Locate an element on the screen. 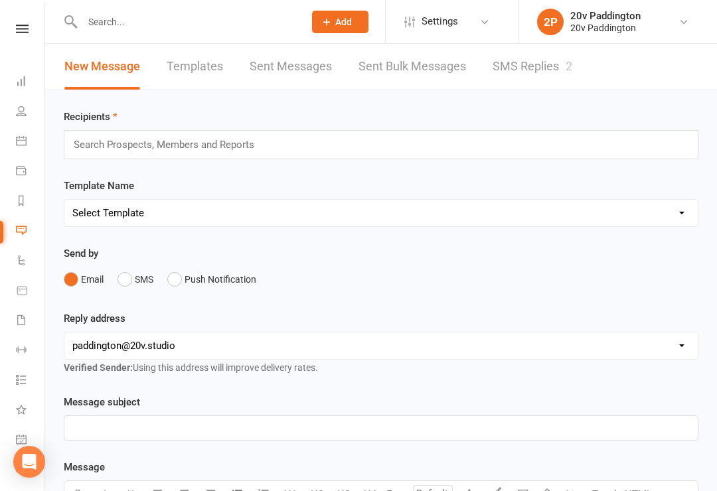  a: Calendar is located at coordinates (31, 142).